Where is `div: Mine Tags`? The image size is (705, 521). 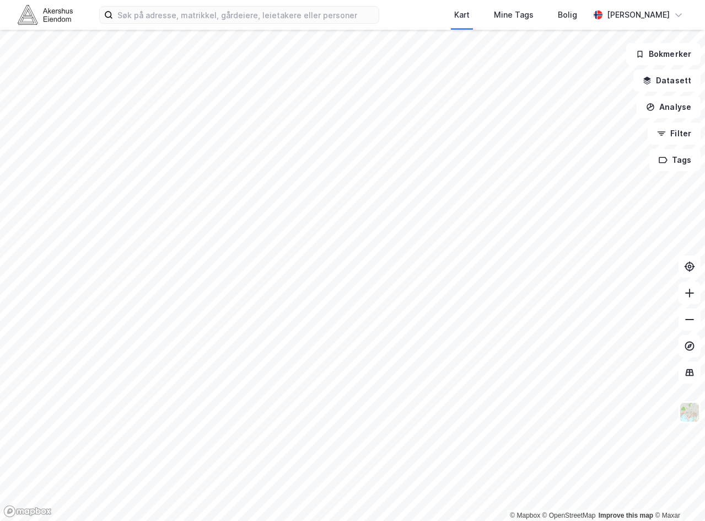 div: Mine Tags is located at coordinates (514, 15).